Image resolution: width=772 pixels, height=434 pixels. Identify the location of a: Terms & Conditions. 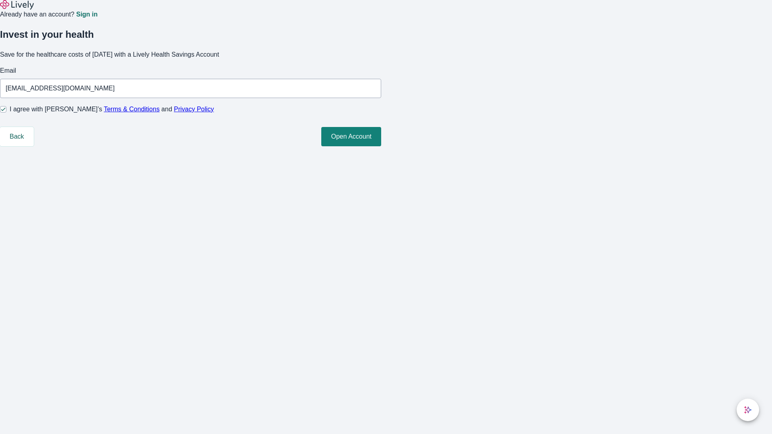
(132, 109).